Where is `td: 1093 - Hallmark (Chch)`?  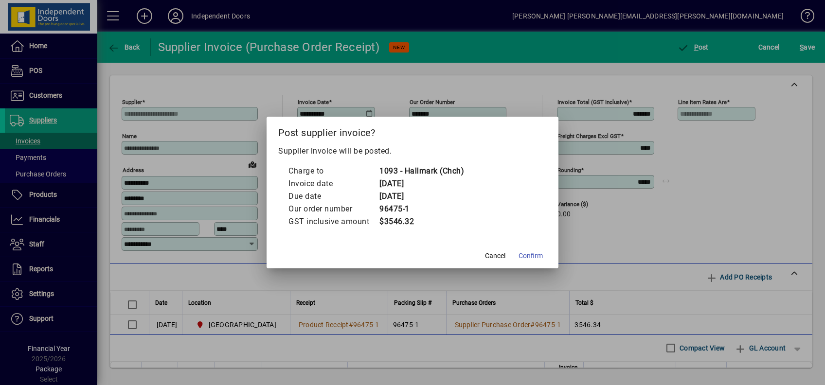 td: 1093 - Hallmark (Chch) is located at coordinates (421, 171).